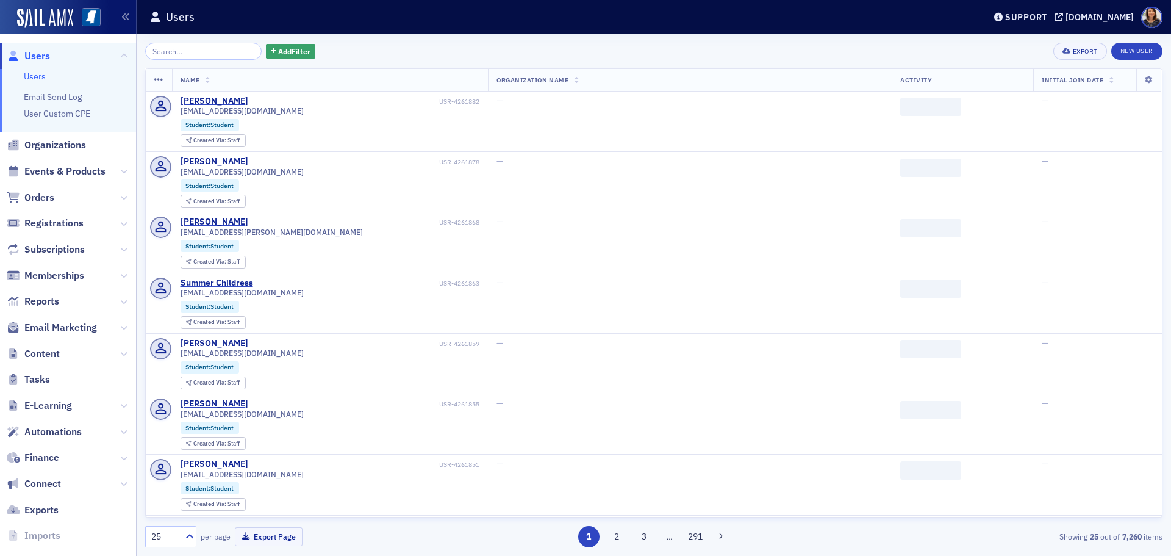 Image resolution: width=1171 pixels, height=556 pixels. What do you see at coordinates (1131, 536) in the screenshot?
I see `strong: 7,260` at bounding box center [1131, 536].